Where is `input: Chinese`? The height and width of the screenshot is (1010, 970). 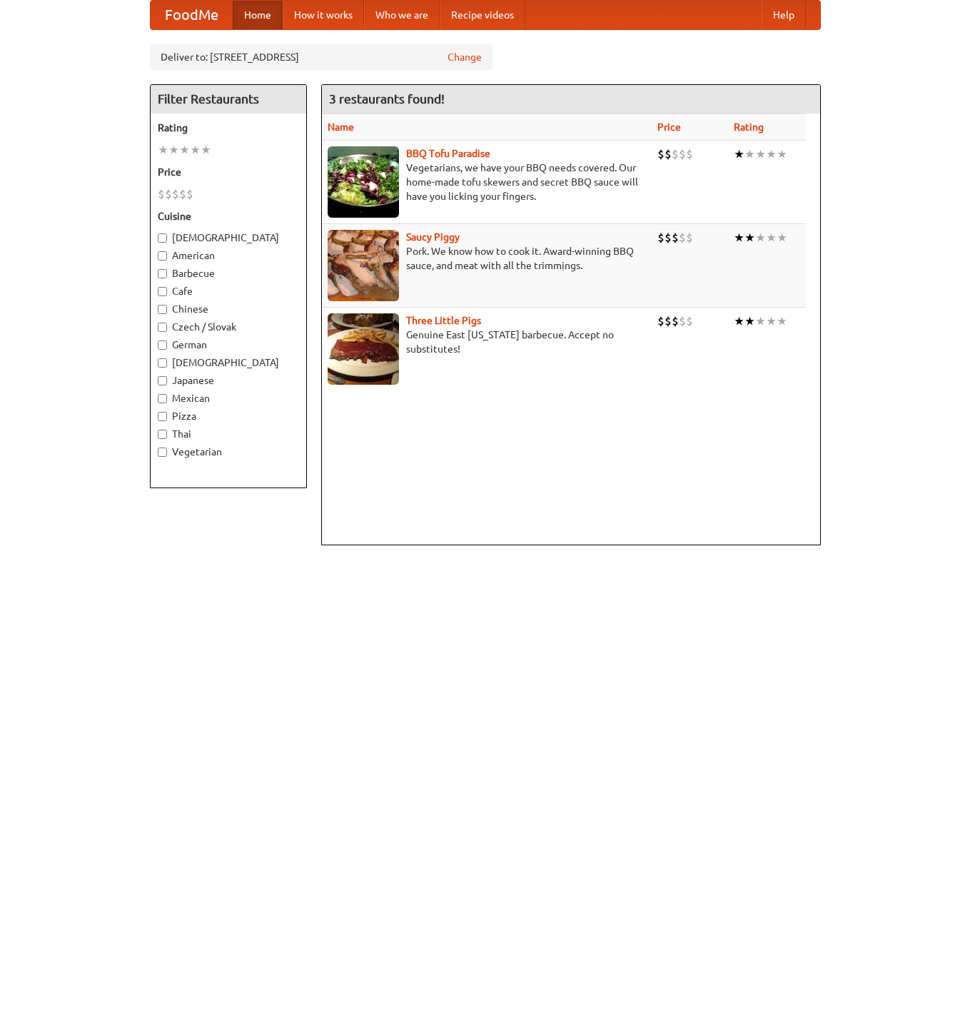 input: Chinese is located at coordinates (162, 309).